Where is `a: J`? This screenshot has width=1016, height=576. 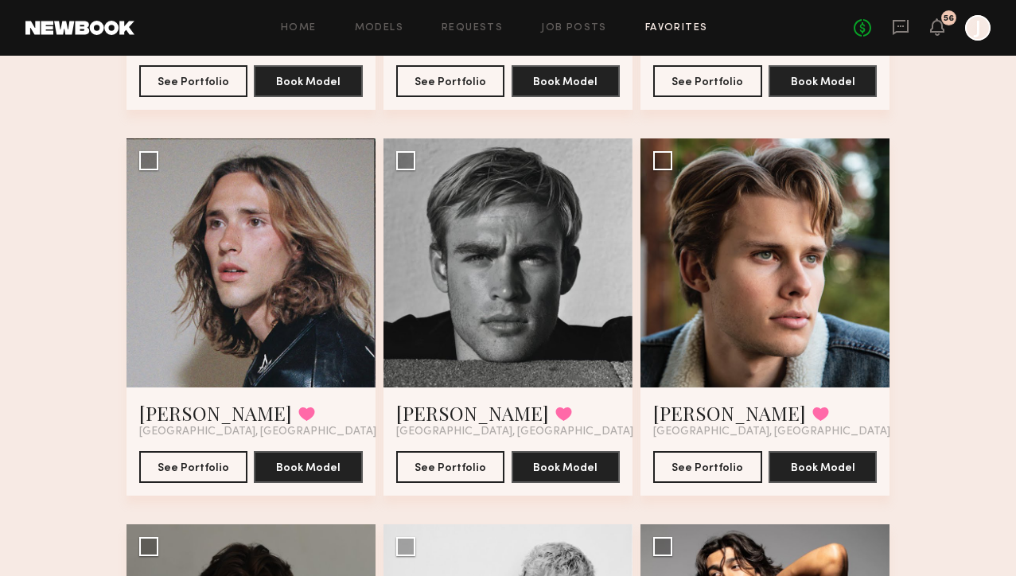 a: J is located at coordinates (977, 28).